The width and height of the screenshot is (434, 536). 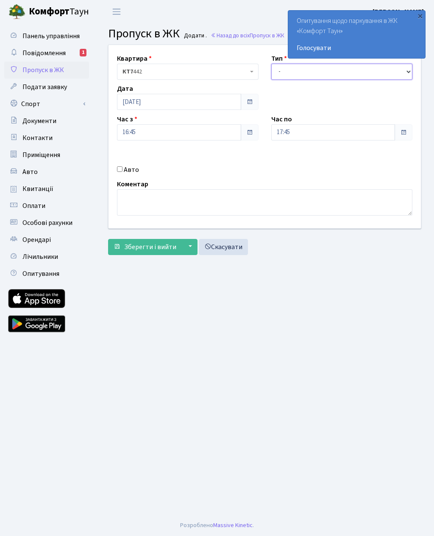 I want to click on a: Скасувати, so click(x=224, y=247).